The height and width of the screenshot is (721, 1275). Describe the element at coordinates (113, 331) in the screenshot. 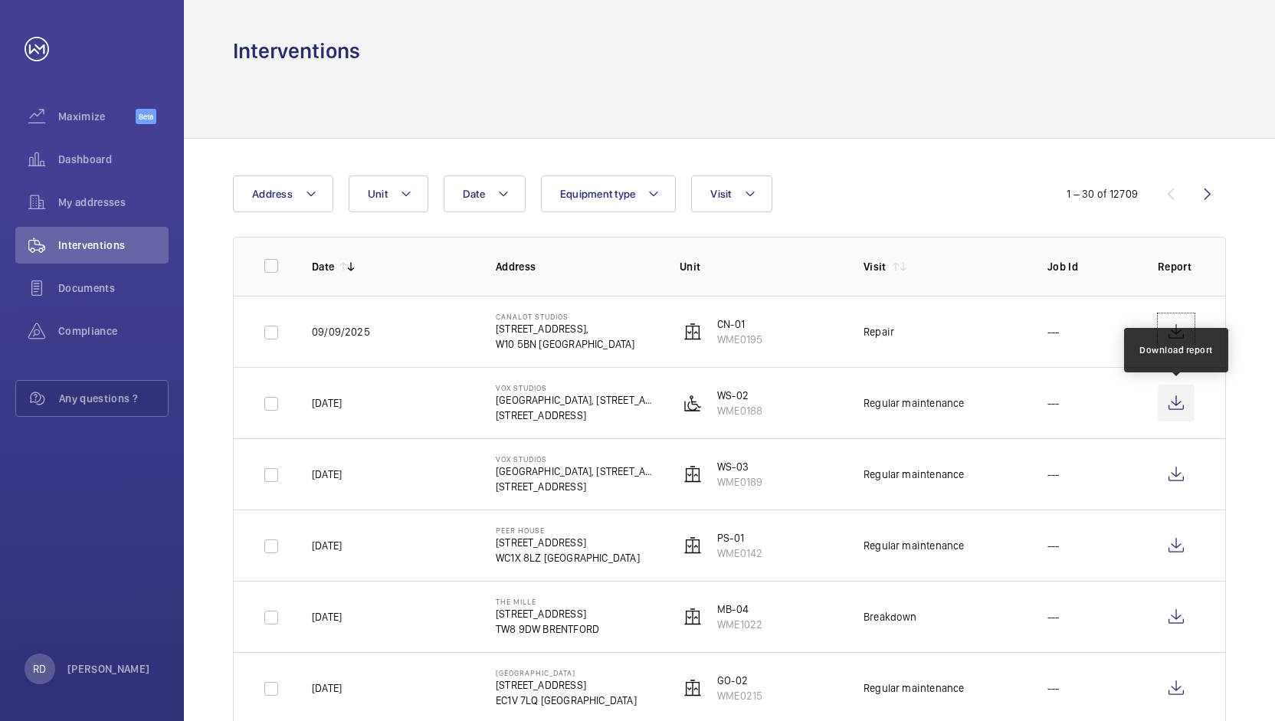

I see `span: Compliance` at that location.